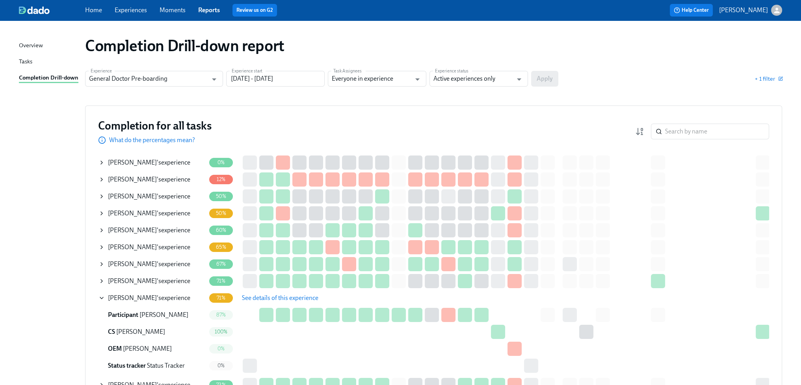 The image size is (801, 385). What do you see at coordinates (255, 10) in the screenshot?
I see `a: Review us on G2` at bounding box center [255, 10].